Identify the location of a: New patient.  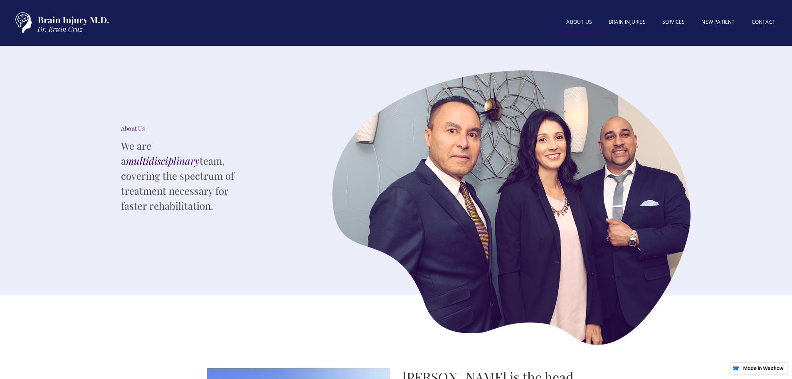
(718, 22).